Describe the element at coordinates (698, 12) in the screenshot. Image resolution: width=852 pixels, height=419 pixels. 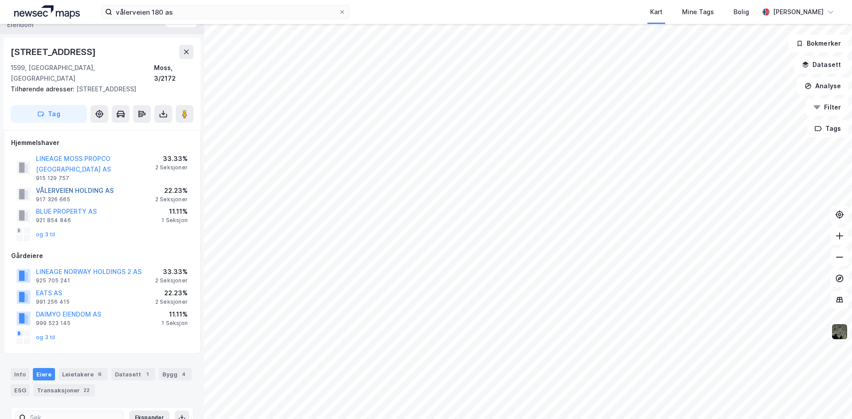
I see `div: Mine Tags` at that location.